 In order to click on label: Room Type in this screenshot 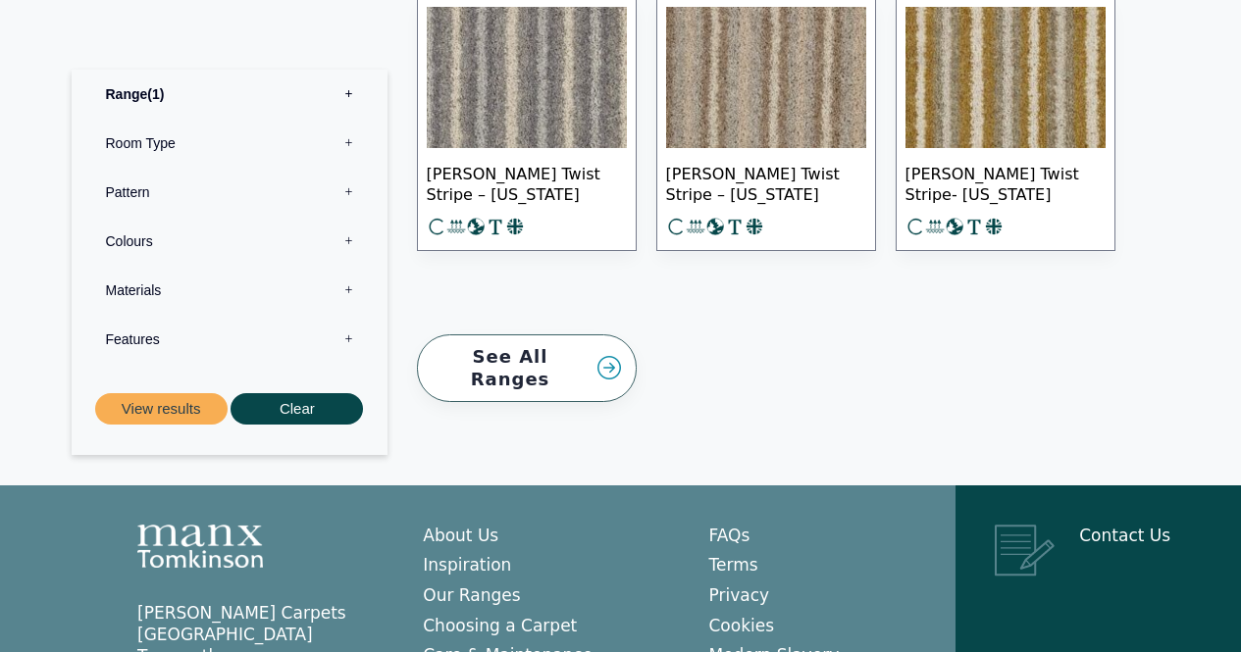, I will do `click(229, 142)`.